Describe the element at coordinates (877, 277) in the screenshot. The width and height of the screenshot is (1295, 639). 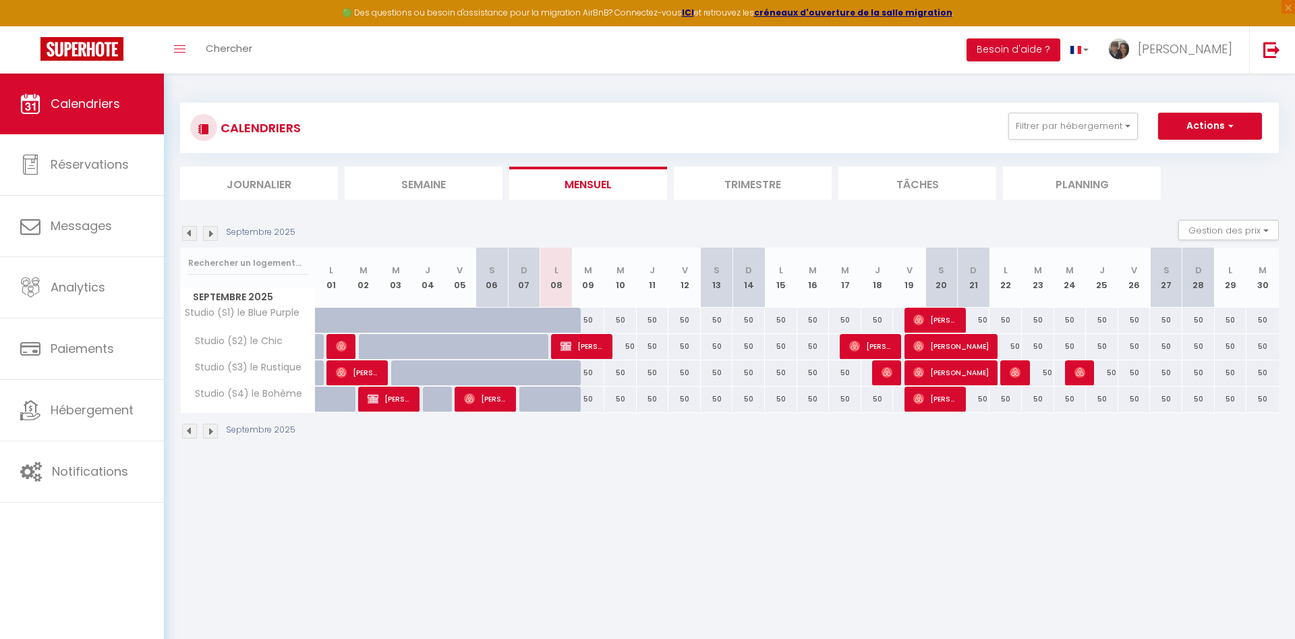
I see `th: 18` at that location.